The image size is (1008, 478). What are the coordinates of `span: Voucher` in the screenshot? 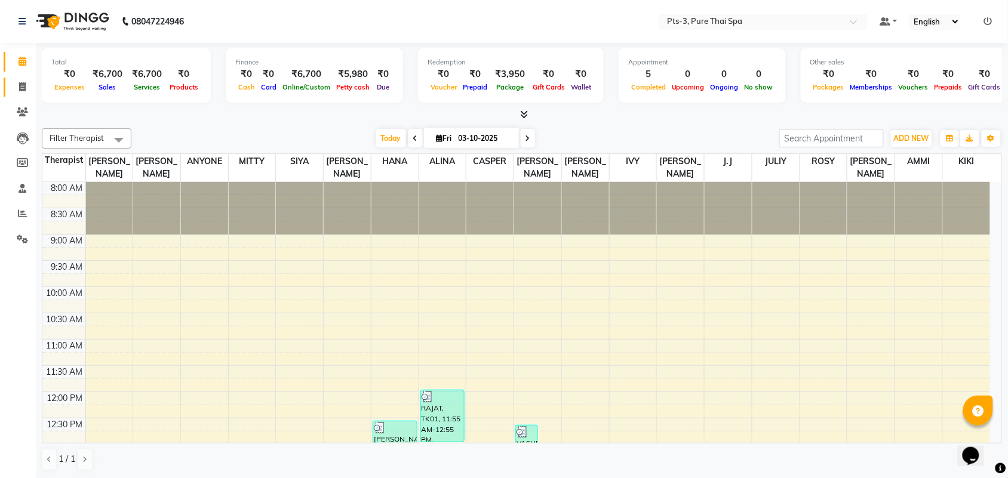 It's located at (444, 87).